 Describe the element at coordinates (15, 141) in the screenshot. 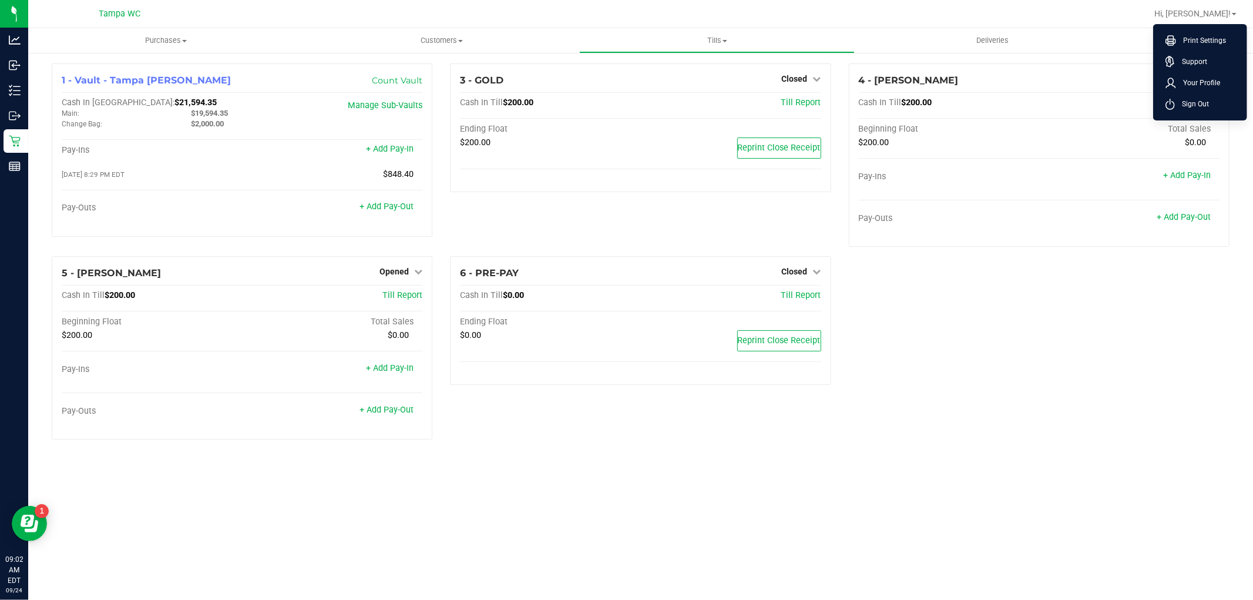

I see `inline-svg: Retail` at that location.